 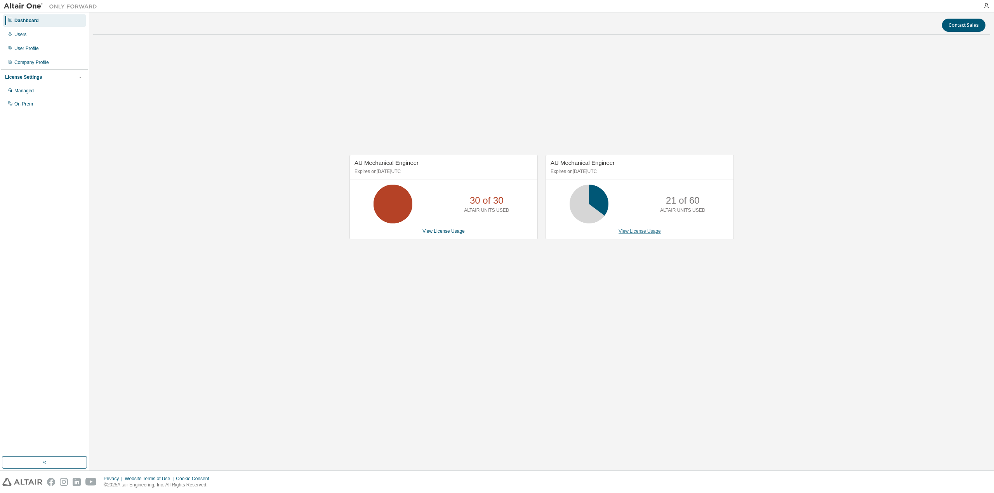 I want to click on div: Managed, so click(x=24, y=91).